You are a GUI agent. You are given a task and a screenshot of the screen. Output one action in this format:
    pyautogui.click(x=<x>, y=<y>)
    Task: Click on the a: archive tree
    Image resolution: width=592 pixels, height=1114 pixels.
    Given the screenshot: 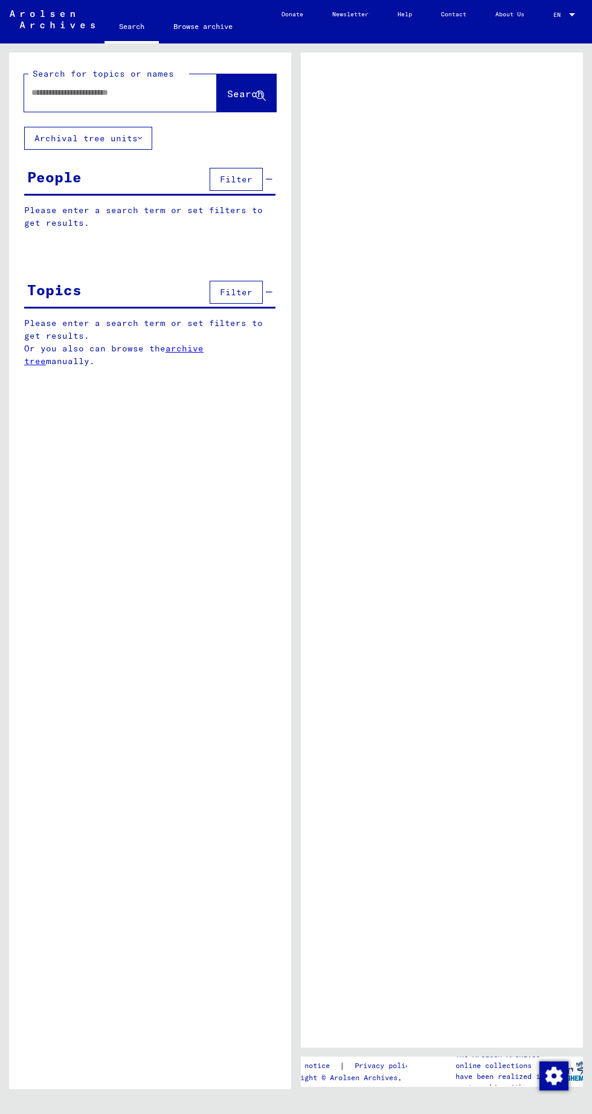 What is the action you would take?
    pyautogui.click(x=113, y=354)
    